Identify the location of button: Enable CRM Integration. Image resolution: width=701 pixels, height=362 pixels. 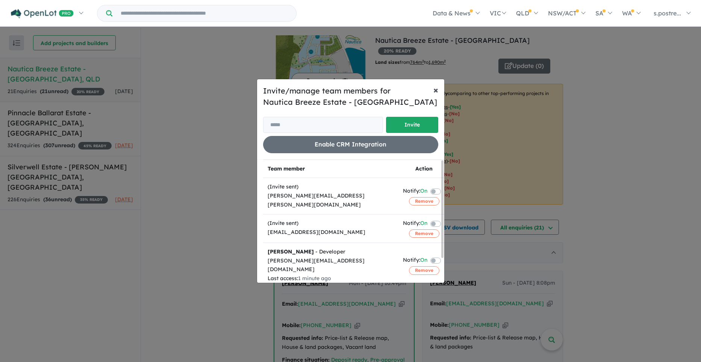
(351, 144).